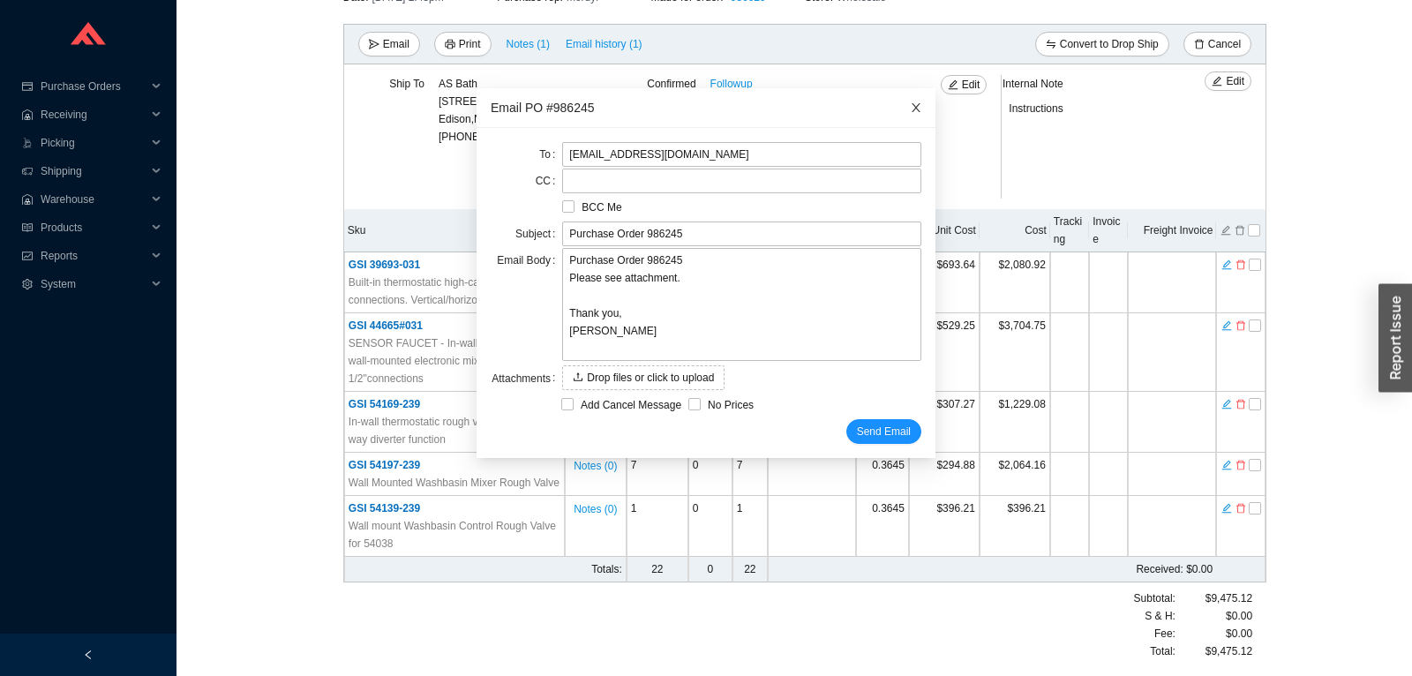 The height and width of the screenshot is (676, 1412). I want to click on span: GSI 54197-239, so click(384, 465).